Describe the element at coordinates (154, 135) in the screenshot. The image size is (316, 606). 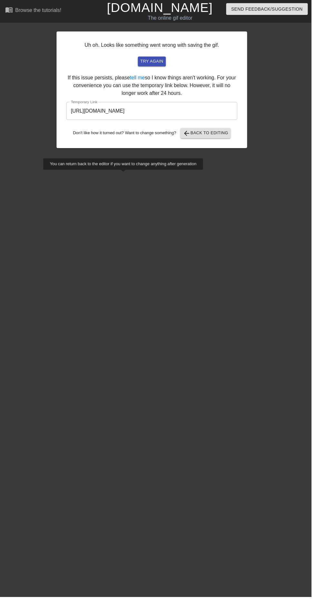
I see `div: Don't like how it turned out? Want to change something?` at that location.